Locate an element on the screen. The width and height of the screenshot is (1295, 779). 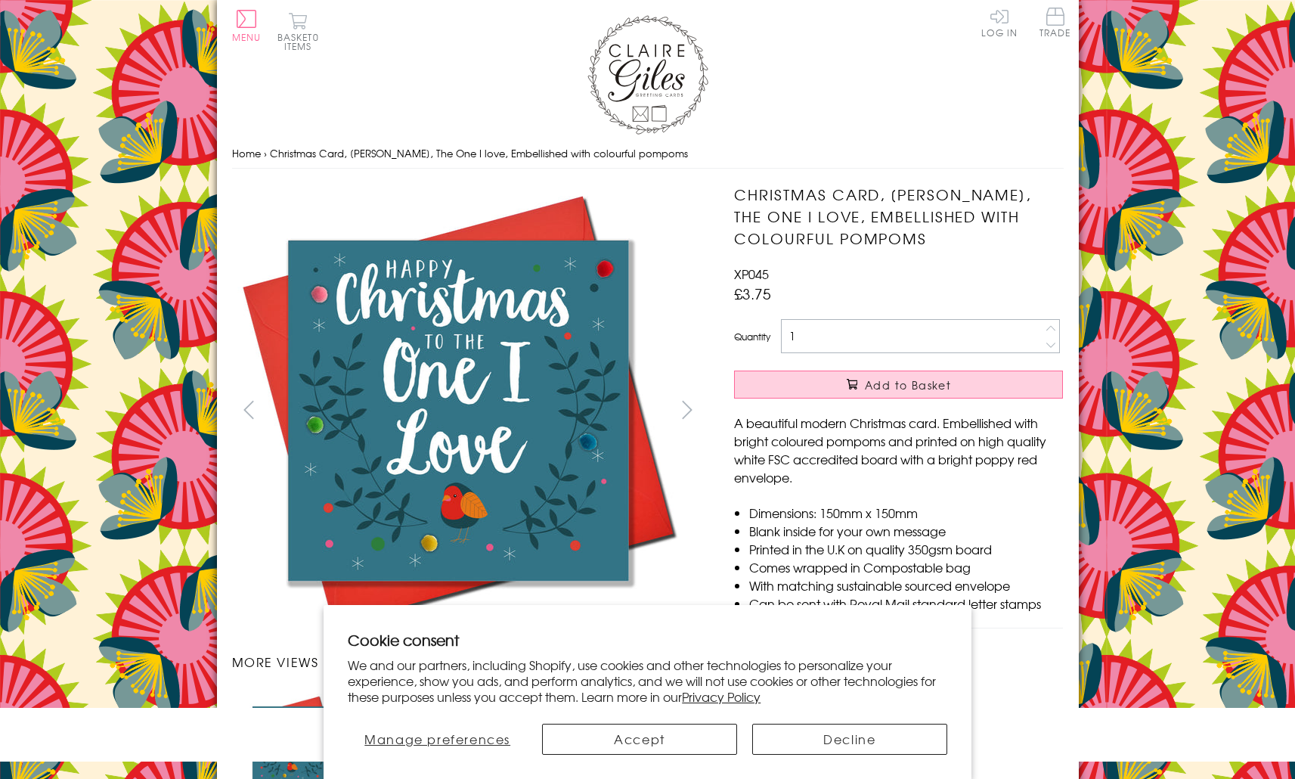
li: Blank inside for your own message is located at coordinates (906, 531).